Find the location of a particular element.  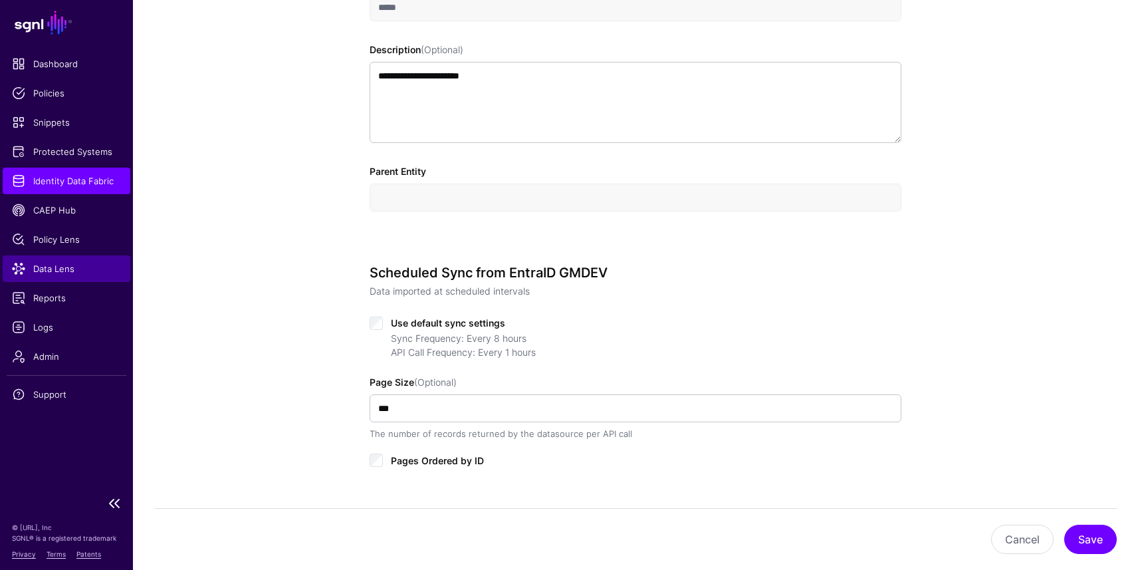

span: Policy Lens is located at coordinates (66, 239).